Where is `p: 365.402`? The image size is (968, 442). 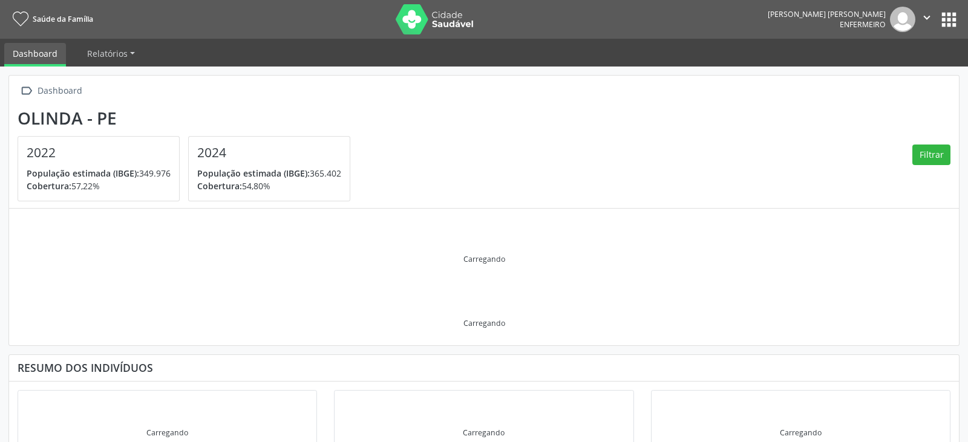
p: 365.402 is located at coordinates (269, 173).